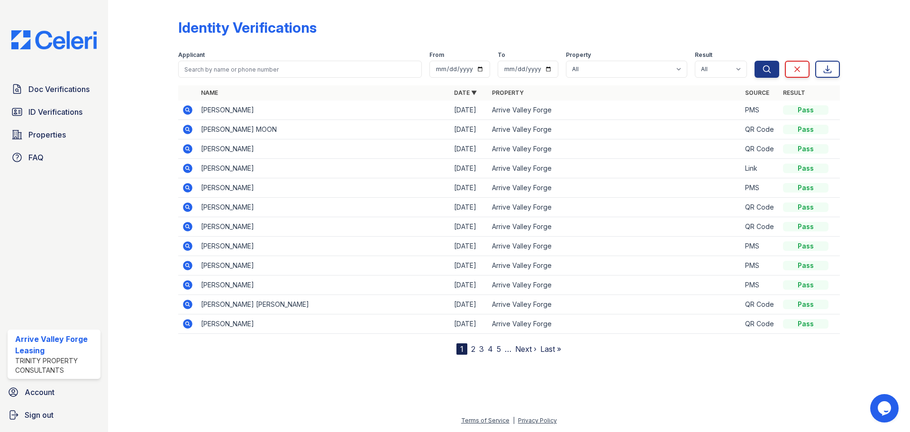  Describe the element at coordinates (482, 349) in the screenshot. I see `a: 3` at that location.